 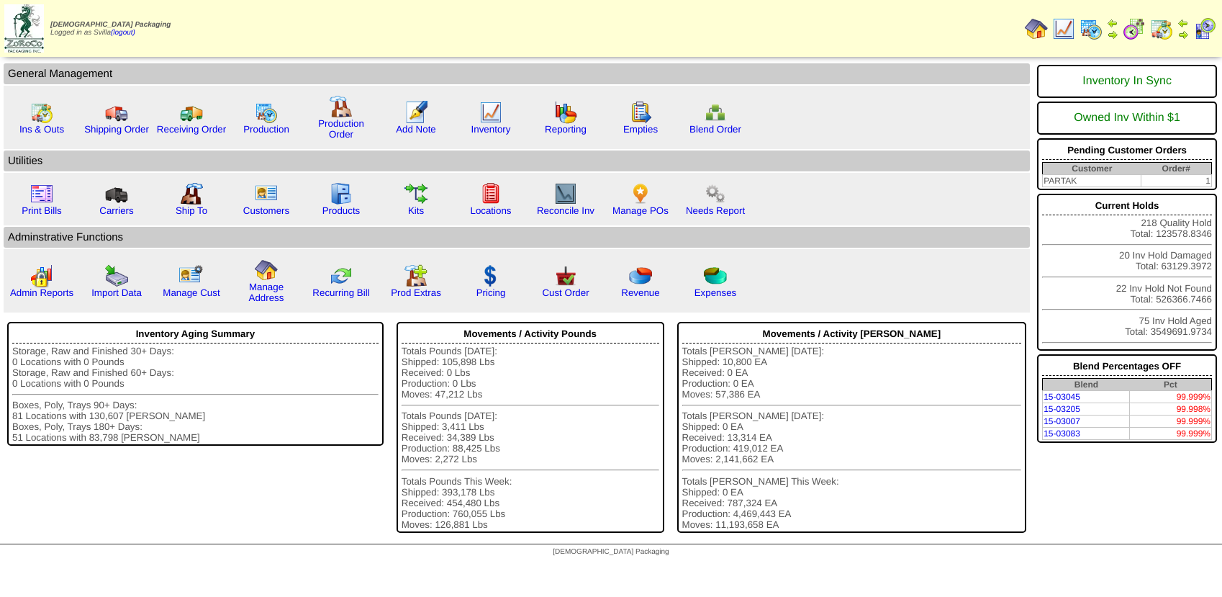 What do you see at coordinates (1092, 168) in the screenshot?
I see `th: Customer` at bounding box center [1092, 168].